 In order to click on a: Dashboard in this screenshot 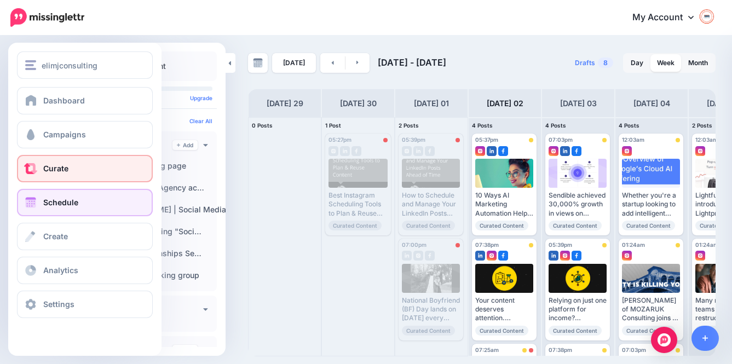, I will do `click(85, 101)`.